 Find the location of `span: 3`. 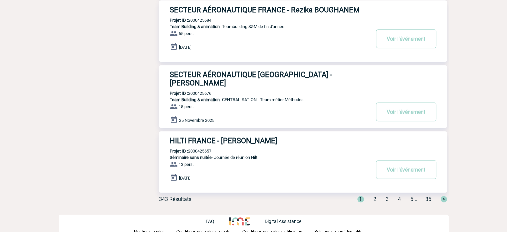

span: 3 is located at coordinates (387, 199).